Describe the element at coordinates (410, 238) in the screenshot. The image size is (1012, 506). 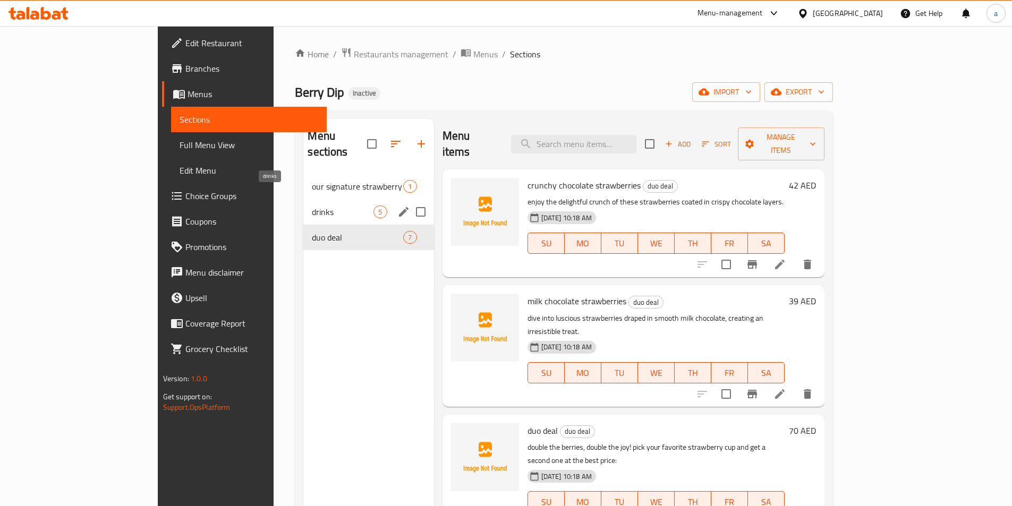
I see `span: 7` at that location.